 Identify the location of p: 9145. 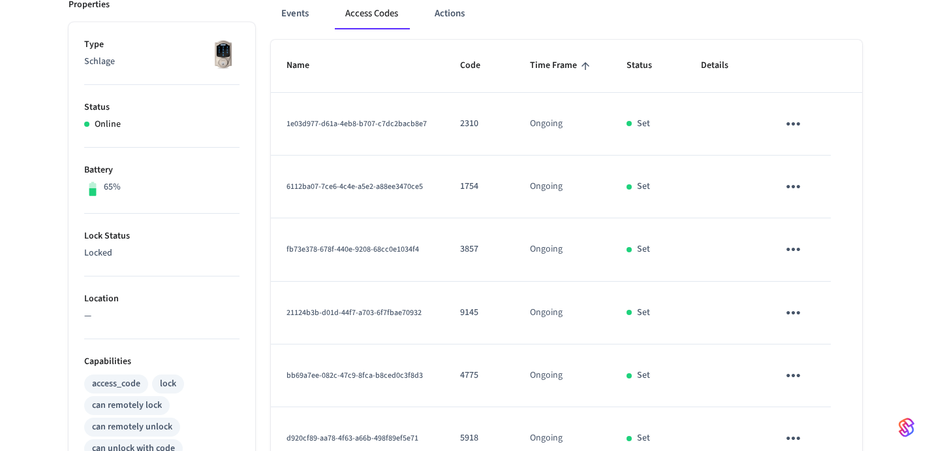
(479, 312).